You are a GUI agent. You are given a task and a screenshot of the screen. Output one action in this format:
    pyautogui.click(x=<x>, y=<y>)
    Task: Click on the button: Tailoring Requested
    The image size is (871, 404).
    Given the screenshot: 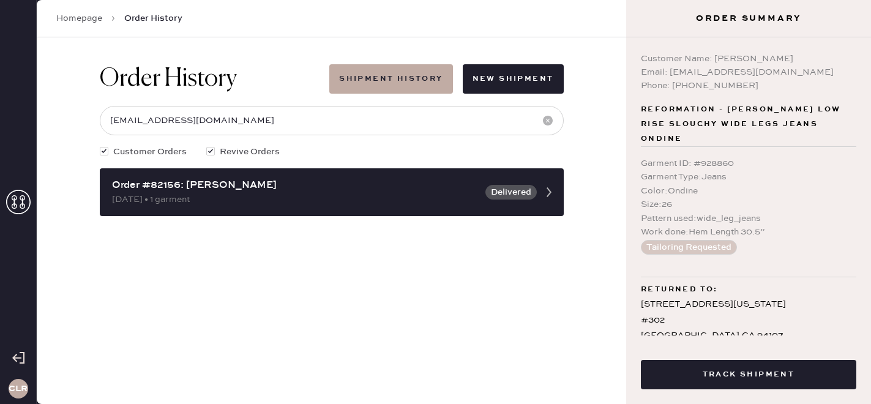 What is the action you would take?
    pyautogui.click(x=688, y=247)
    